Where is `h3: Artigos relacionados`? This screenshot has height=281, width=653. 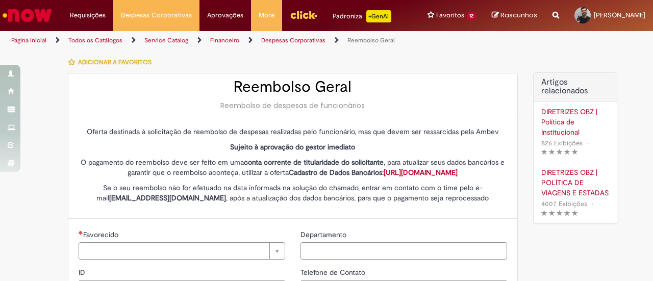
h3: Artigos relacionados is located at coordinates (575, 87).